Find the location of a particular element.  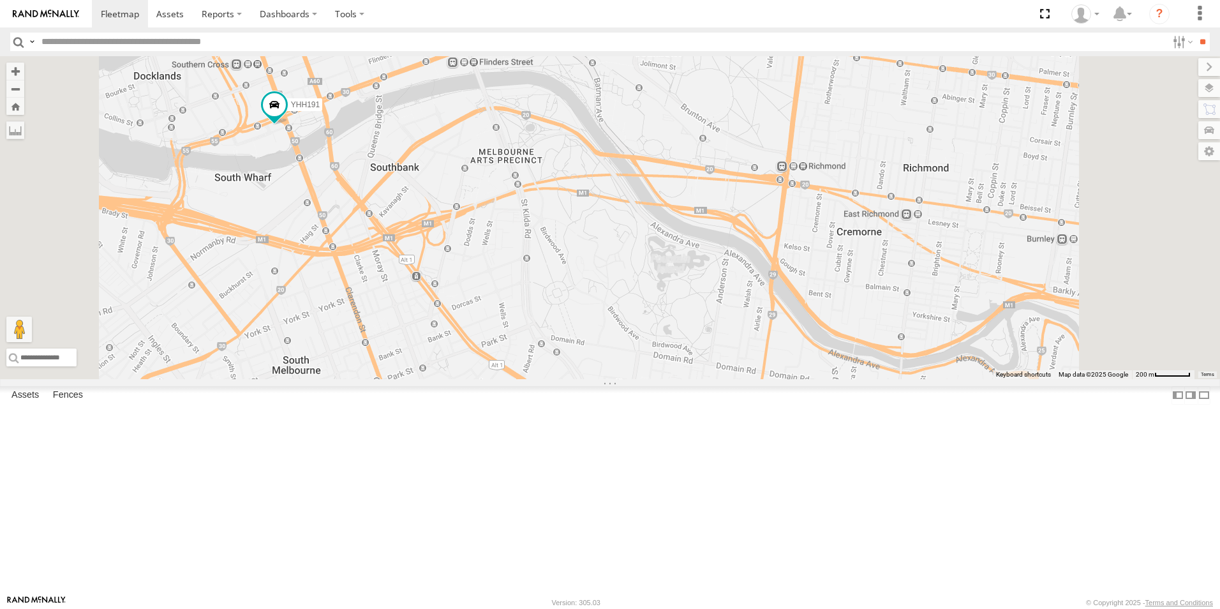

label: Hide Summary Table is located at coordinates (1204, 395).